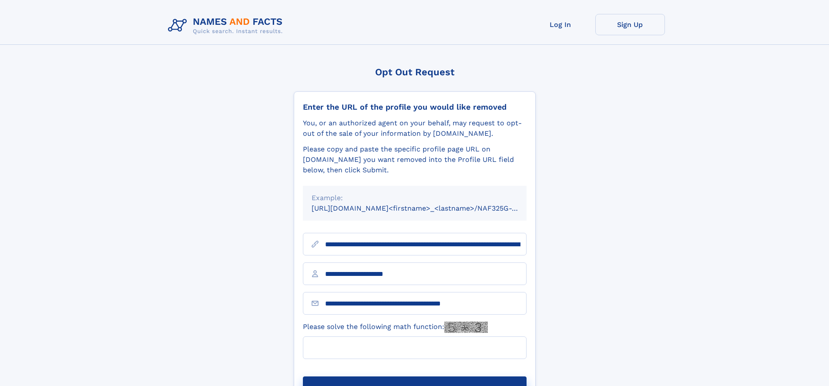  I want to click on a: Sign Up, so click(630, 24).